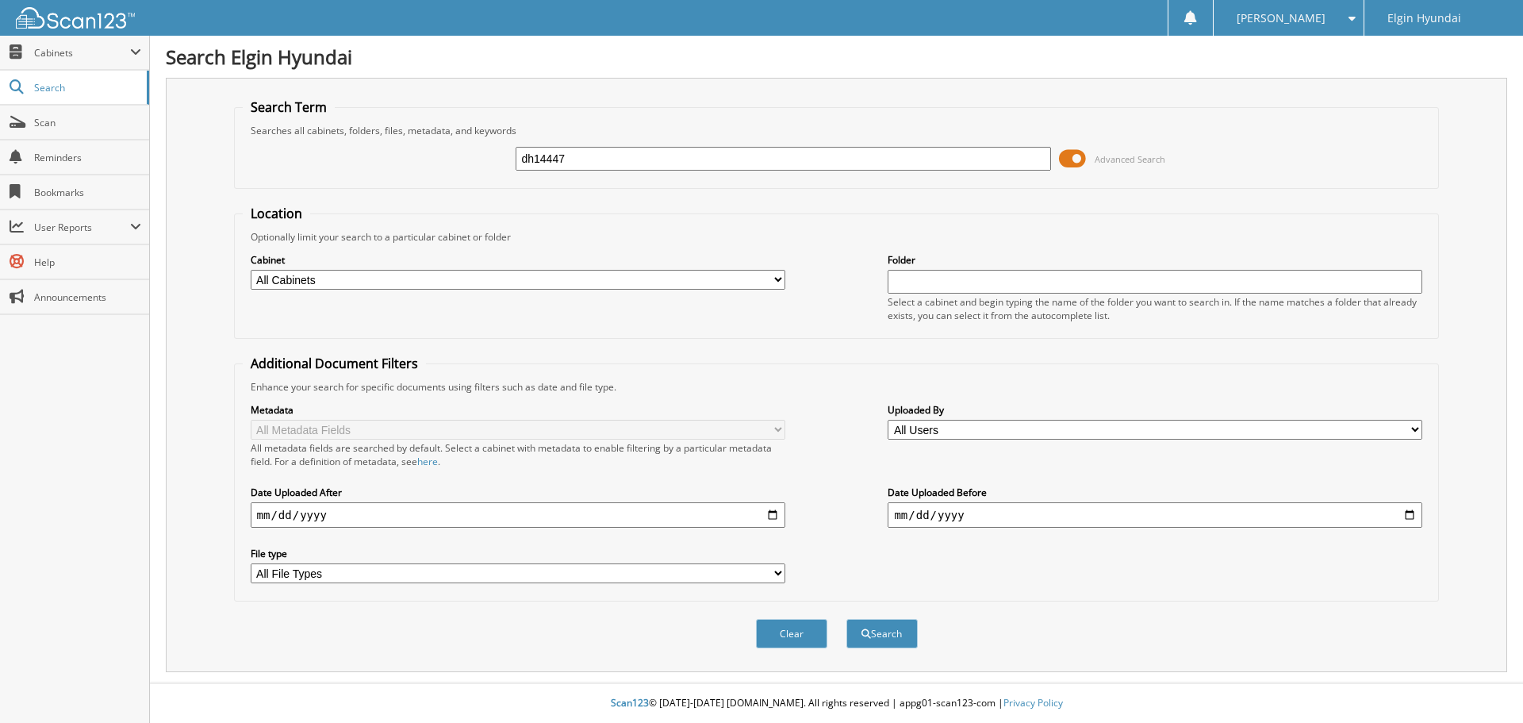  What do you see at coordinates (289, 107) in the screenshot?
I see `legend: Search Term` at bounding box center [289, 107].